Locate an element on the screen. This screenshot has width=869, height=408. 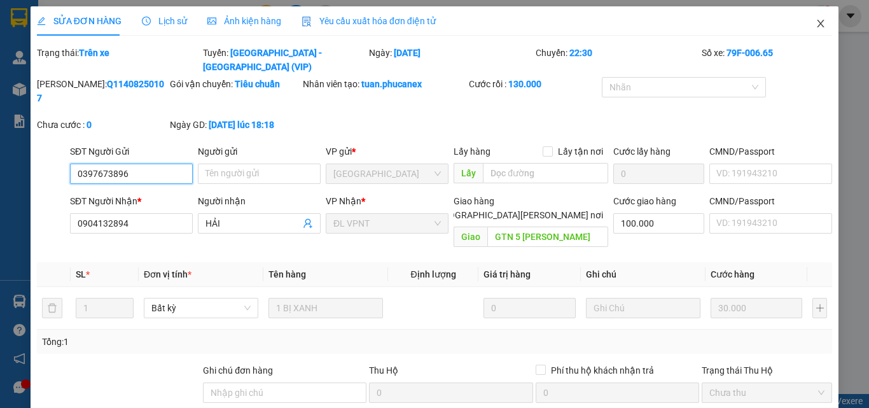
input: VD: Bàn, Ghế is located at coordinates (326, 308).